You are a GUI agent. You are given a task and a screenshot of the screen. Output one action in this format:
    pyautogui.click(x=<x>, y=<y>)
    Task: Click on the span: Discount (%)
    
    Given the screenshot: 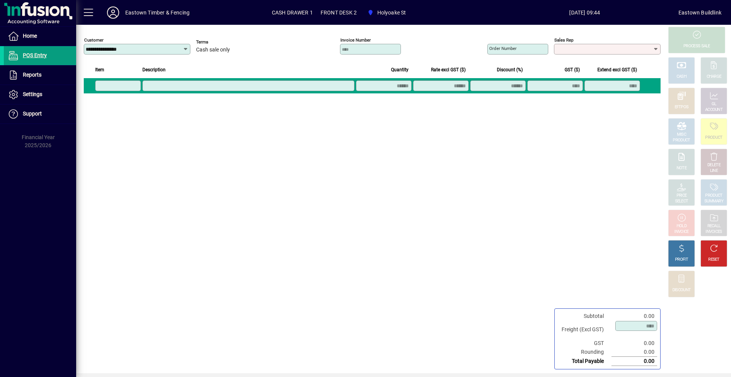 What is the action you would take?
    pyautogui.click(x=510, y=70)
    